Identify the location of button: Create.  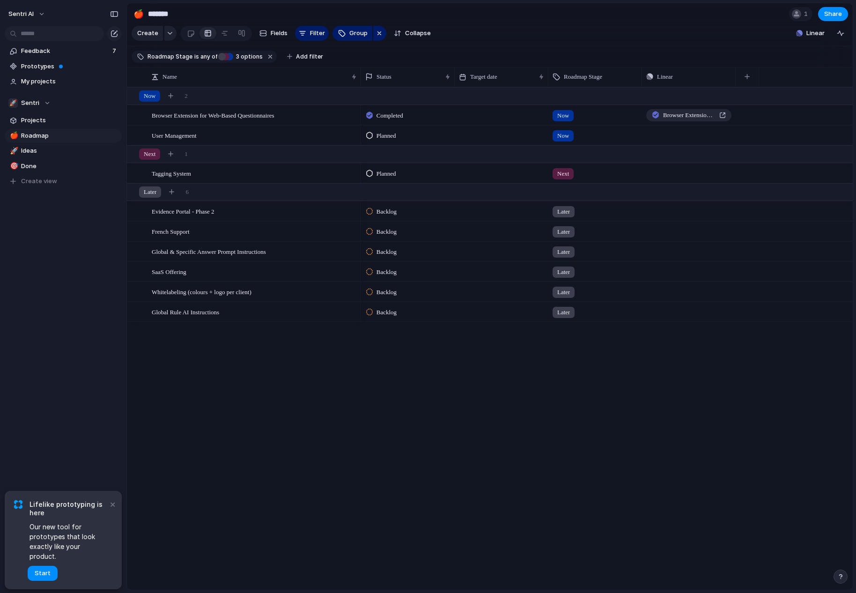
(147, 33).